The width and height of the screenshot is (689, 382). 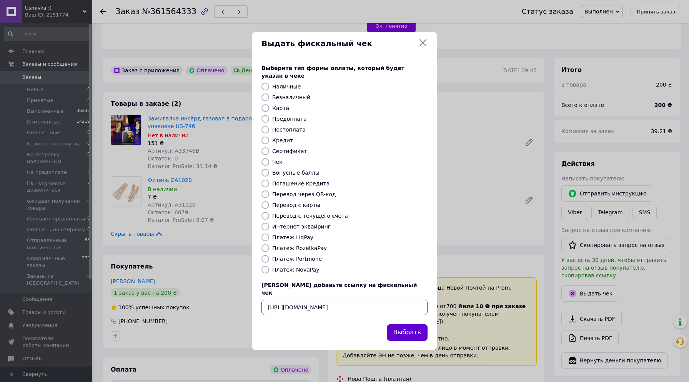 What do you see at coordinates (282, 140) in the screenshot?
I see `label: Кредит` at bounding box center [282, 140].